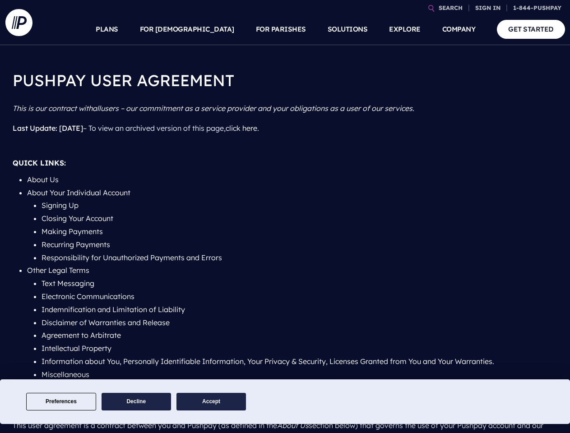  Describe the element at coordinates (132, 258) in the screenshot. I see `a: Responsibility for Unauthorized Payments and Errors` at that location.